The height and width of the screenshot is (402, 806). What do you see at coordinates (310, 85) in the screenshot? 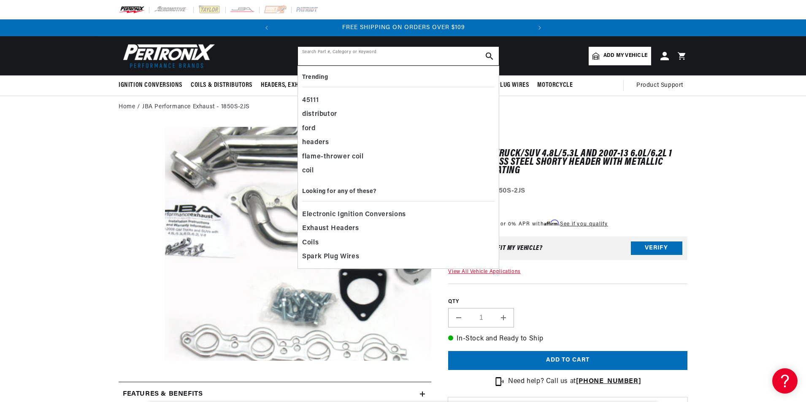
I see `span: Headers, Exhausts & Components` at bounding box center [310, 85].